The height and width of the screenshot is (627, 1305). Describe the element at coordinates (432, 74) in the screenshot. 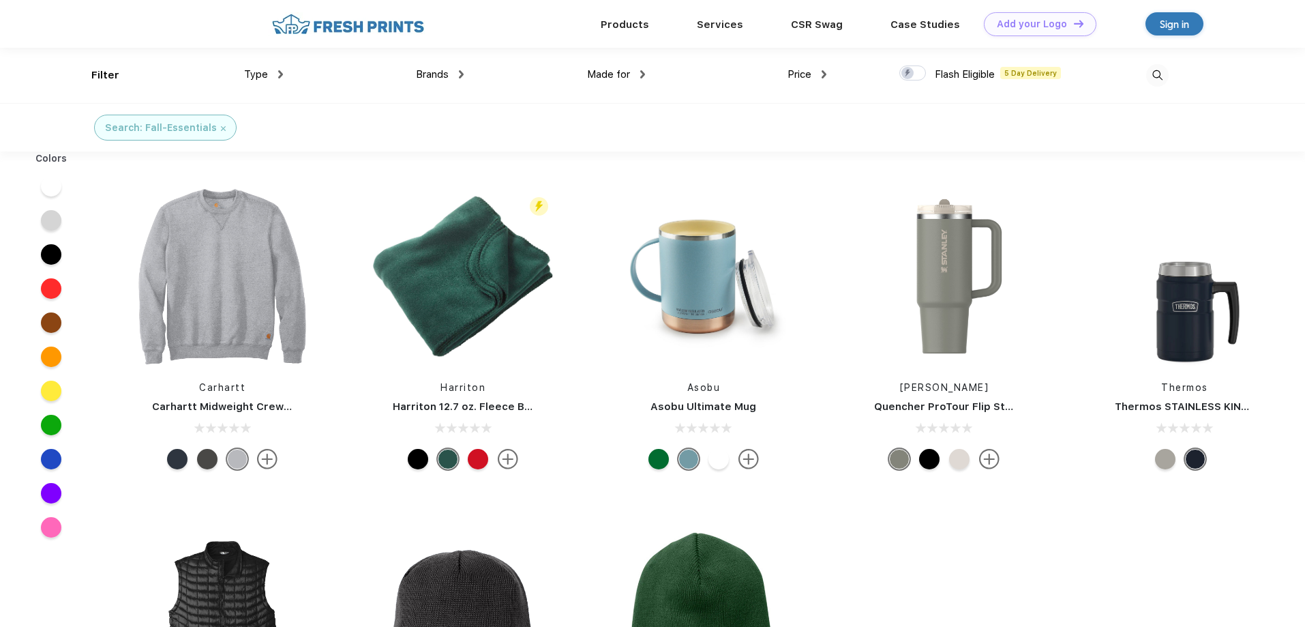

I see `span: Brands` at that location.